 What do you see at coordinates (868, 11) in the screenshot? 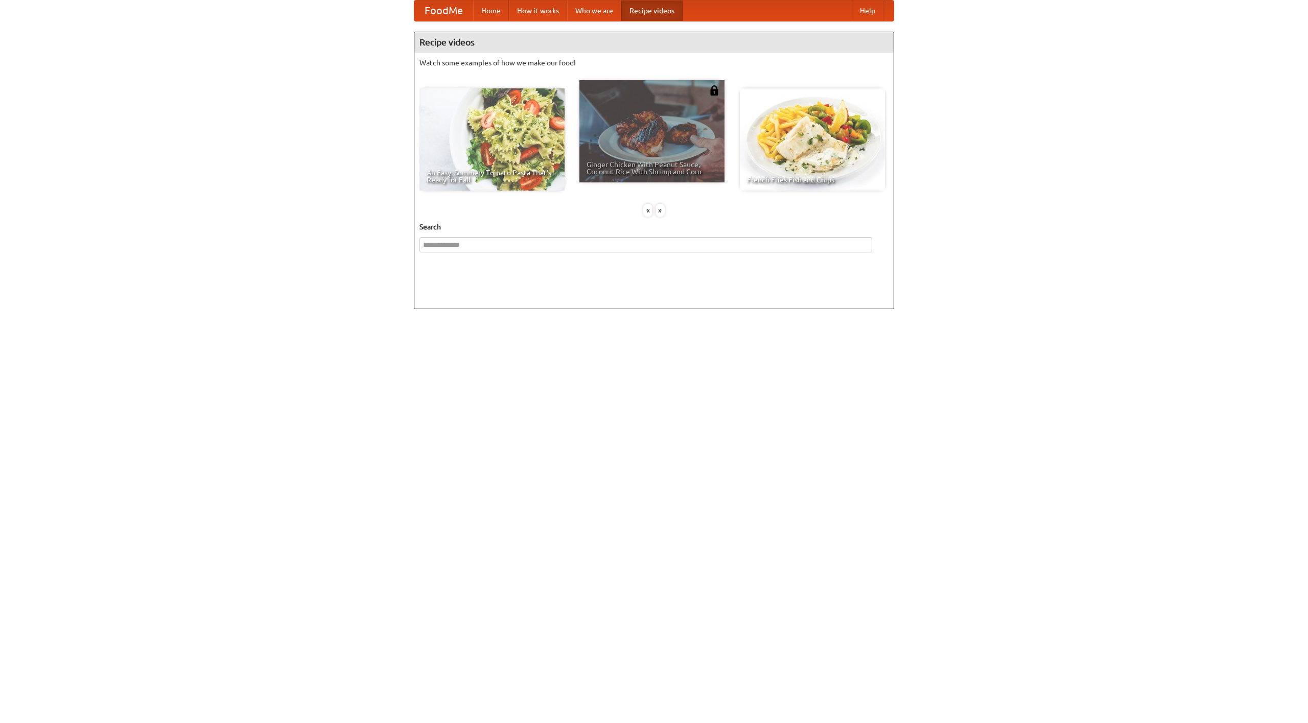
I see `a: Help` at bounding box center [868, 11].